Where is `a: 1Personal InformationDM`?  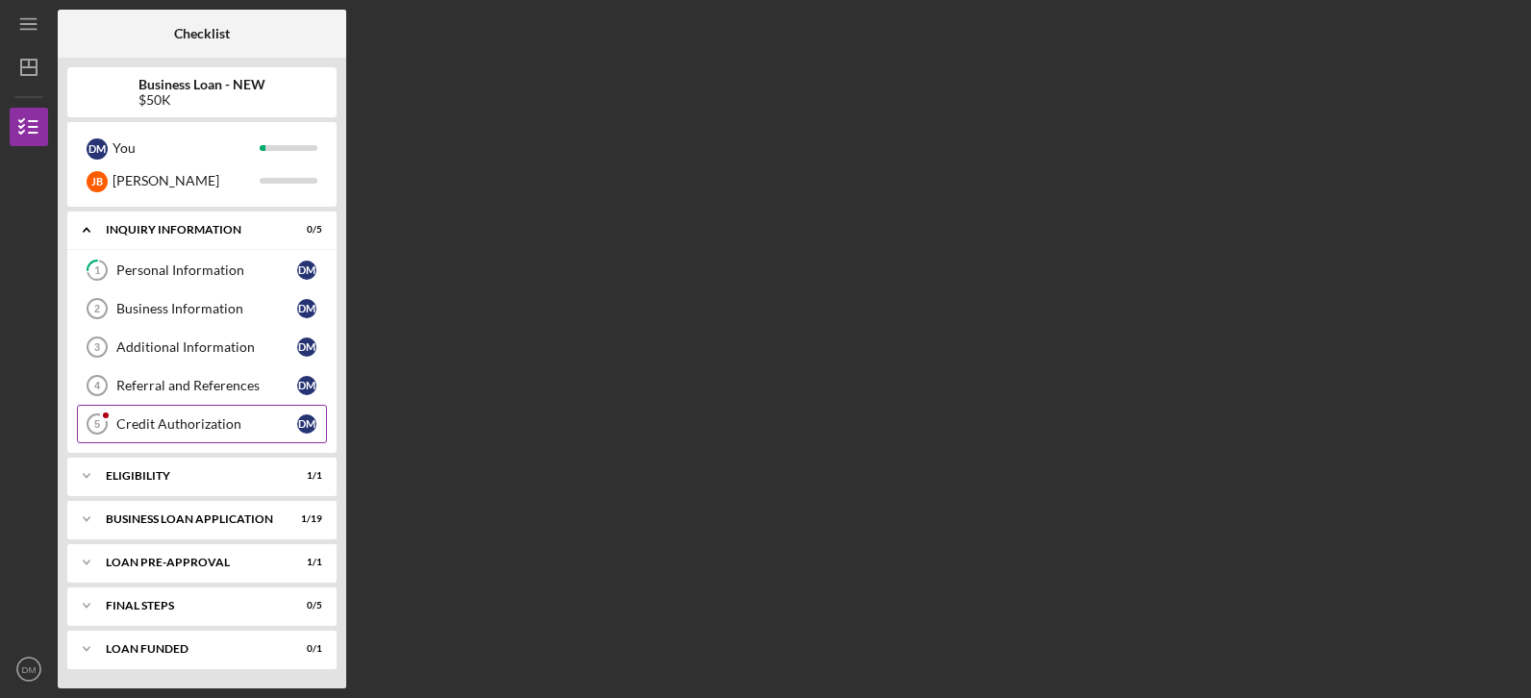
a: 1Personal InformationDM is located at coordinates (202, 270).